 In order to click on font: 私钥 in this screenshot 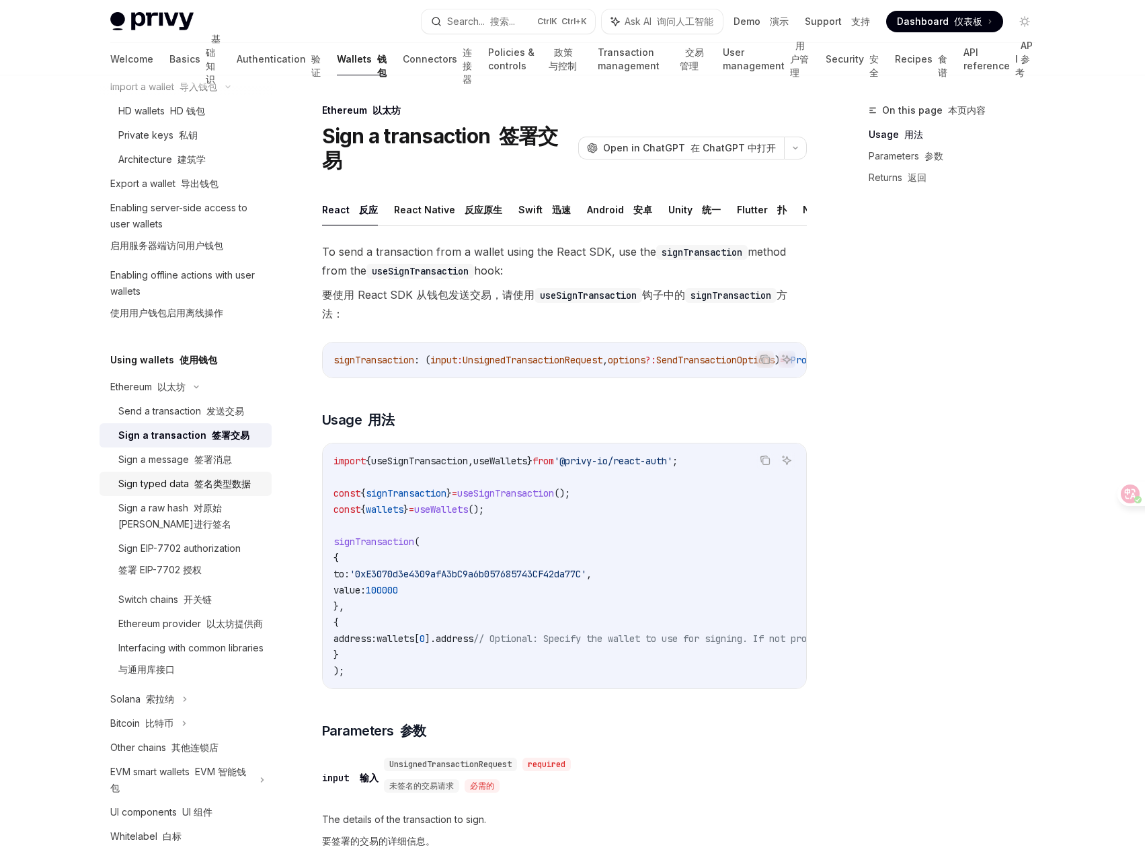, I will do `click(188, 135)`.